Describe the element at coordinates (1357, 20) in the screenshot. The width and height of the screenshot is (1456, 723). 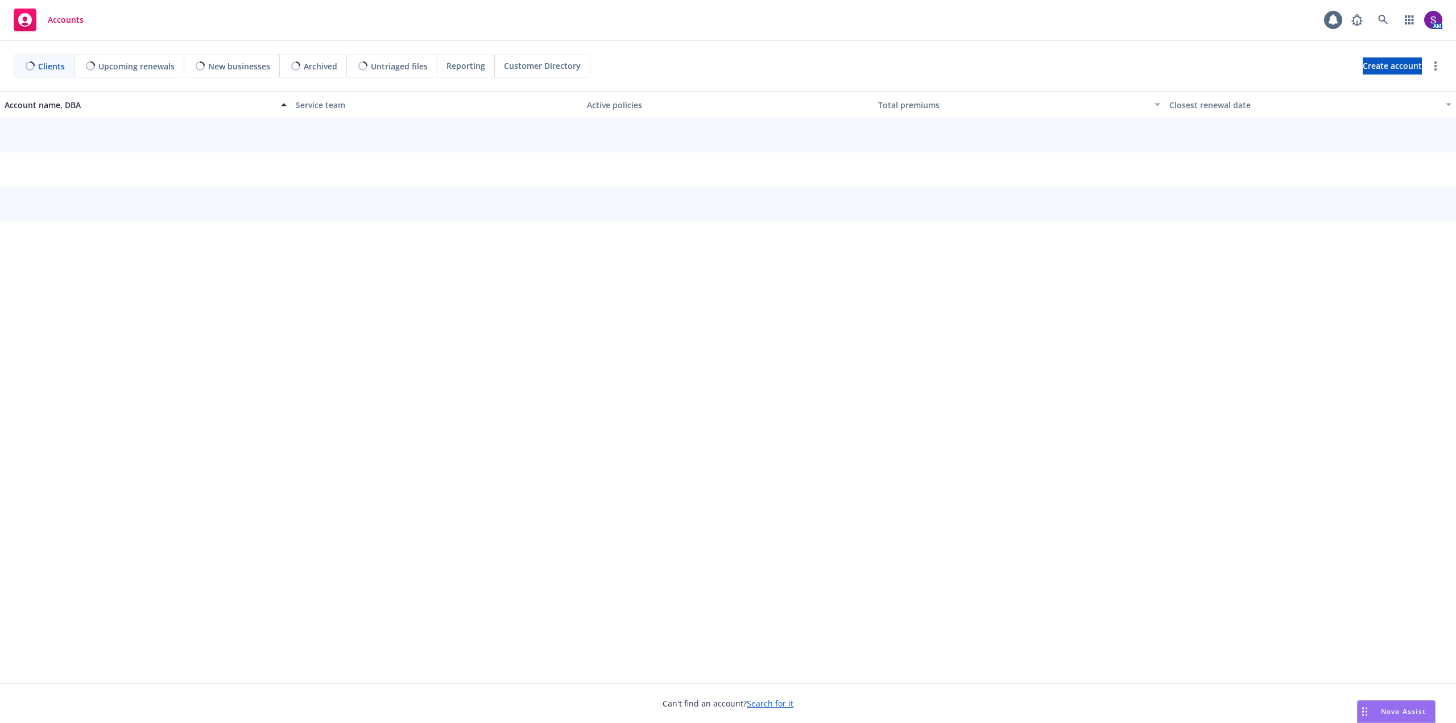
I see `a: Report a Bug` at that location.